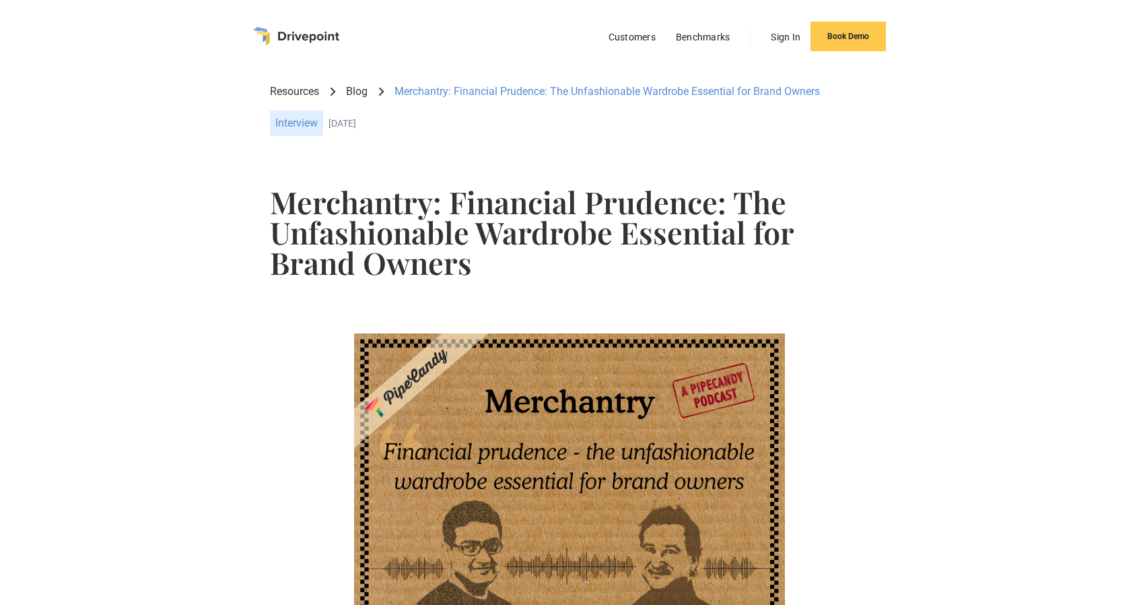  What do you see at coordinates (632, 37) in the screenshot?
I see `a: Customers` at bounding box center [632, 37].